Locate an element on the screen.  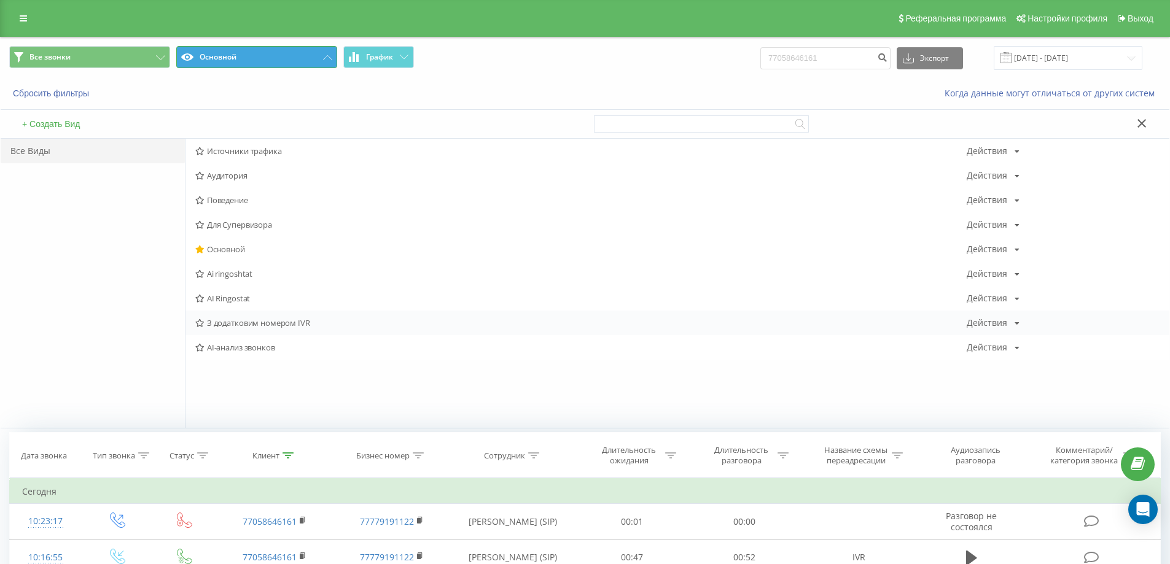
span: Разговор не состоялся is located at coordinates (971, 521).